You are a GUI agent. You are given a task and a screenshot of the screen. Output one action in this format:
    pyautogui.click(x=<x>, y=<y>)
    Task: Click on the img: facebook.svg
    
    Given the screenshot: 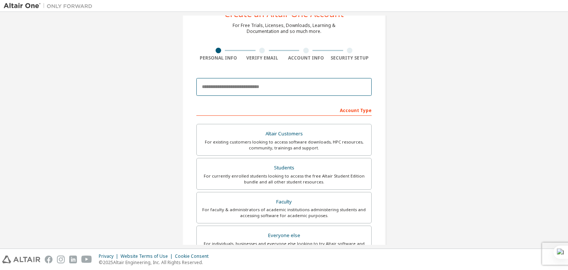 What is the action you would take?
    pyautogui.click(x=48, y=259)
    